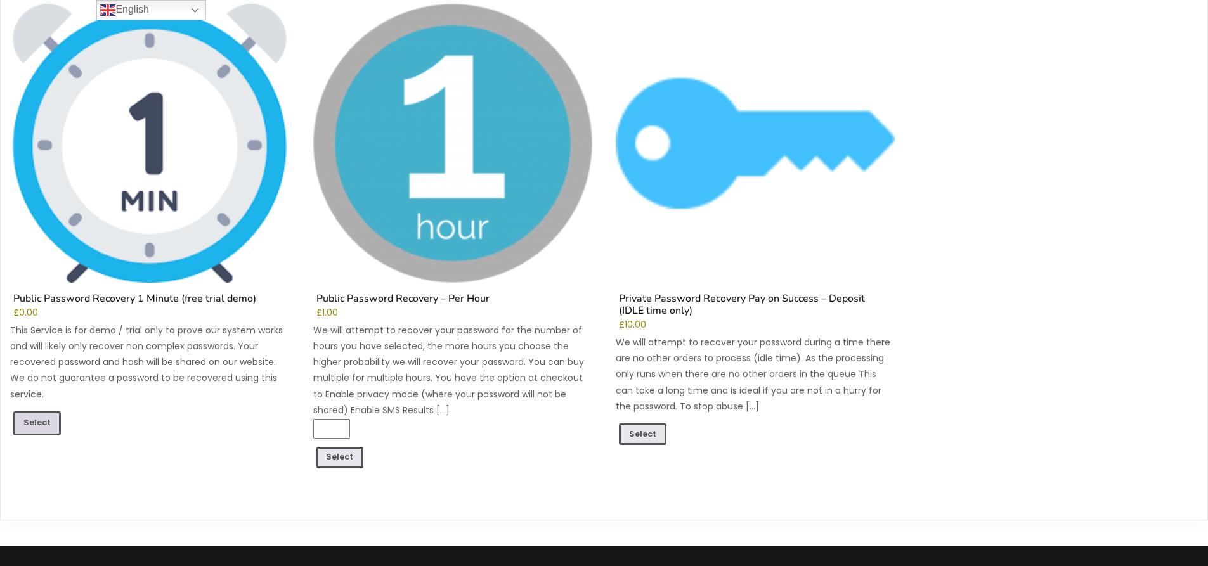 This screenshot has width=1208, height=566. I want to click on a: Read more about “Public Password Recovery 1 Minute (free trial demo)”, so click(37, 424).